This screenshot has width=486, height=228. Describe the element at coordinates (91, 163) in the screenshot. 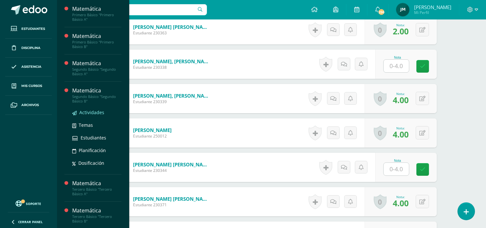

I see `span: Dosificación` at that location.